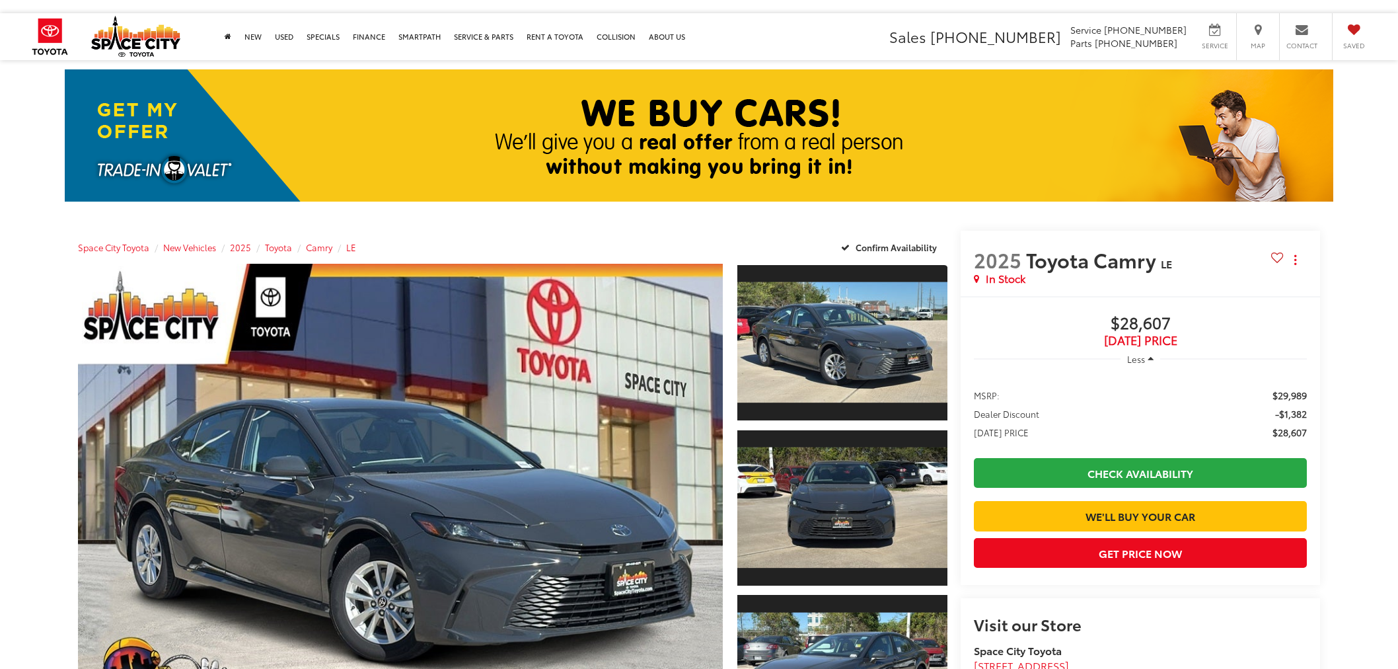  What do you see at coordinates (278, 247) in the screenshot?
I see `a: Toyota` at bounding box center [278, 247].